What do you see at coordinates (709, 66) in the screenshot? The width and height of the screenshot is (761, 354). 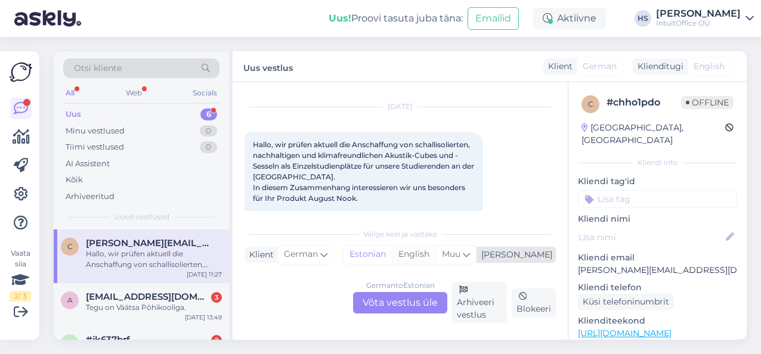 I see `span: English` at bounding box center [709, 66].